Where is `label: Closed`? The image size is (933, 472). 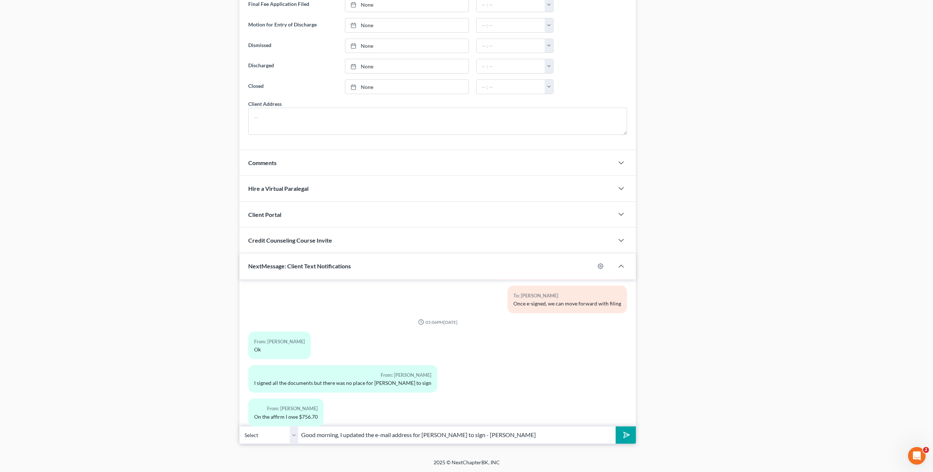
label: Closed is located at coordinates (293, 87).